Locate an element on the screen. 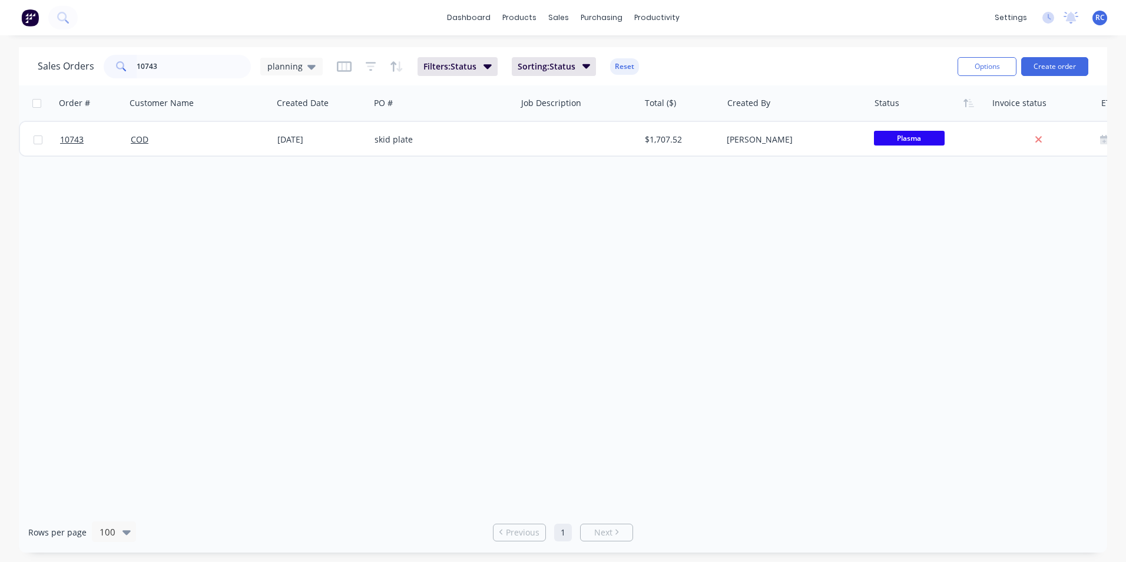 The width and height of the screenshot is (1126, 562). ul: Pagination is located at coordinates (563, 532).